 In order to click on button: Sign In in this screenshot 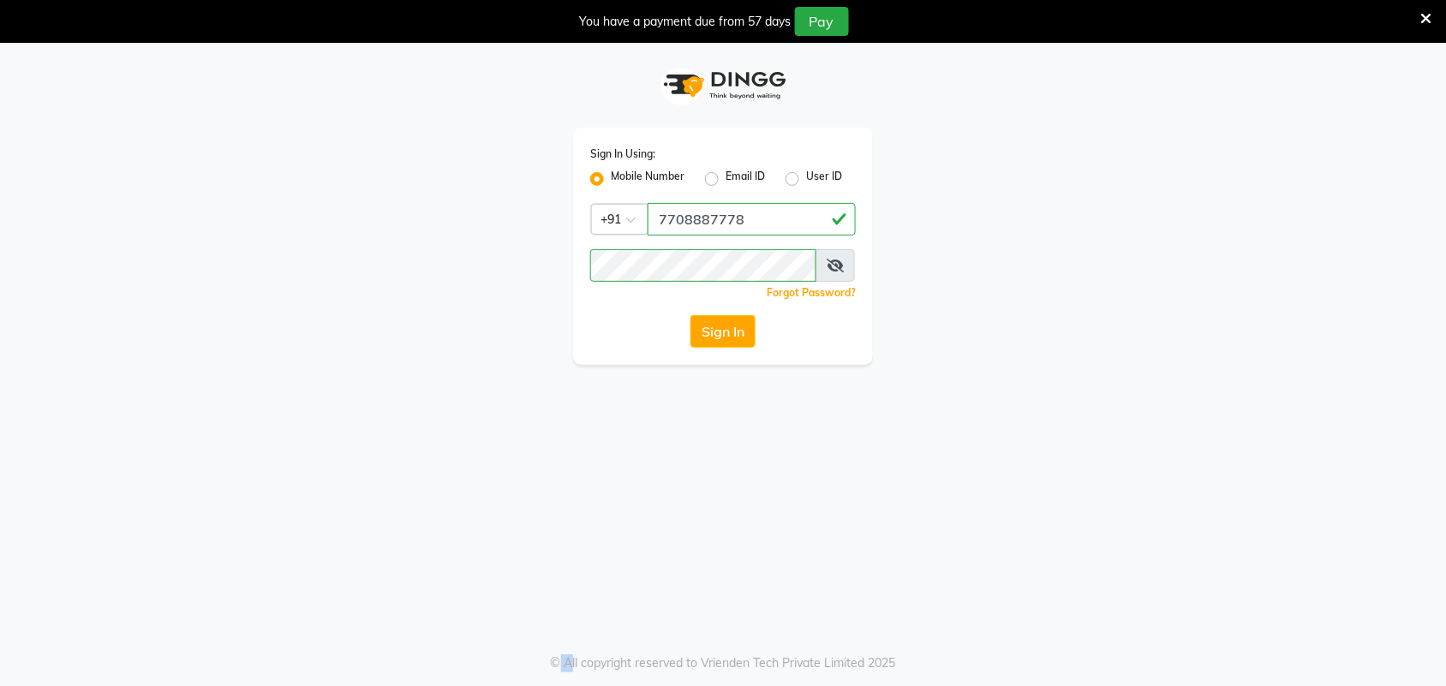, I will do `click(723, 331)`.